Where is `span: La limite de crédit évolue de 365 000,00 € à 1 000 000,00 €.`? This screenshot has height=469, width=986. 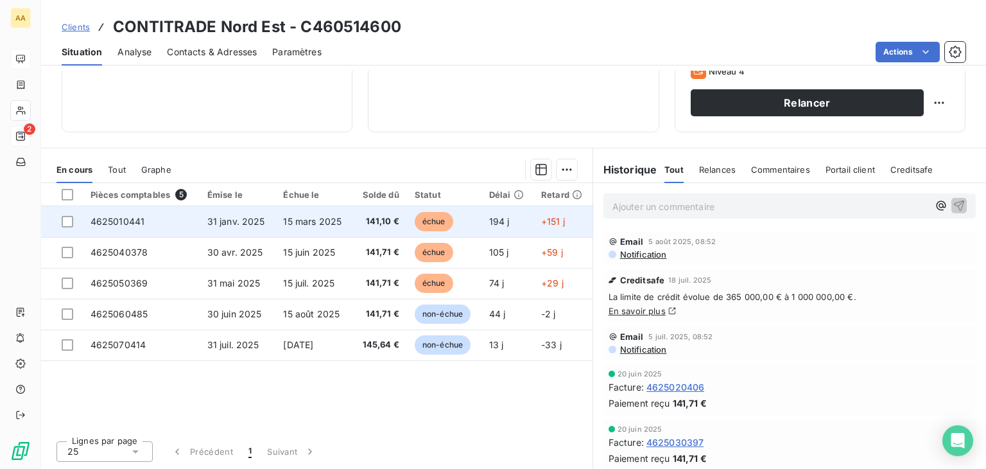 span: La limite de crédit évolue de 365 000,00 € à 1 000 000,00 €. is located at coordinates (790, 297).